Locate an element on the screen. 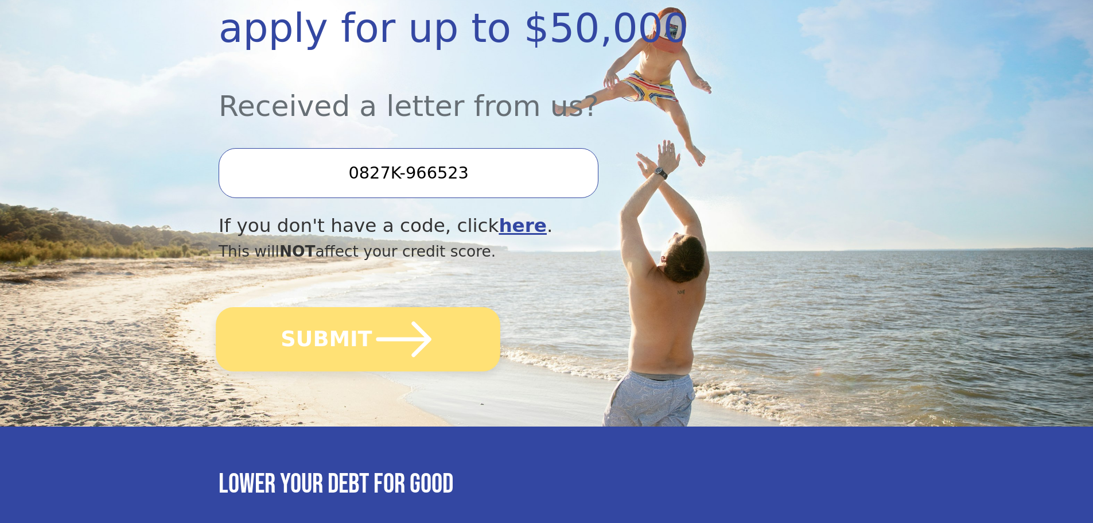  a: here is located at coordinates (523, 226).